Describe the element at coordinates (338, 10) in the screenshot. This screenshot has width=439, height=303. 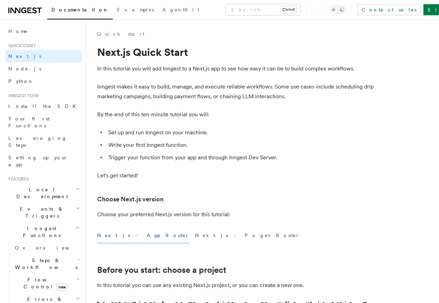
I see `button: Toggle dark mode` at that location.